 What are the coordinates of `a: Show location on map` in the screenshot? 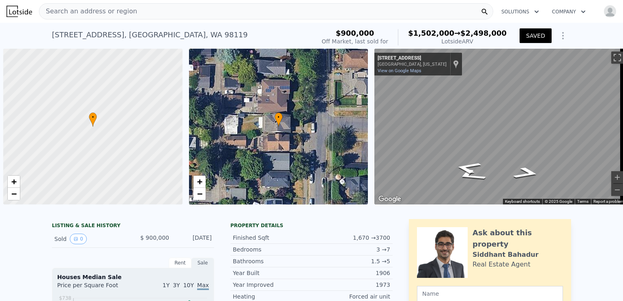 It's located at (456, 64).